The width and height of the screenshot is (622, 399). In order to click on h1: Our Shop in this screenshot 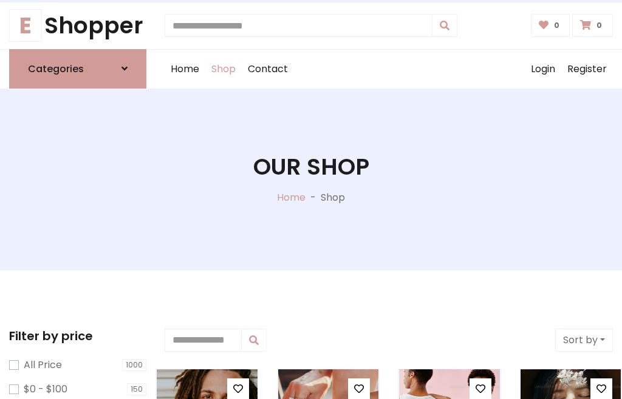, I will do `click(311, 167)`.